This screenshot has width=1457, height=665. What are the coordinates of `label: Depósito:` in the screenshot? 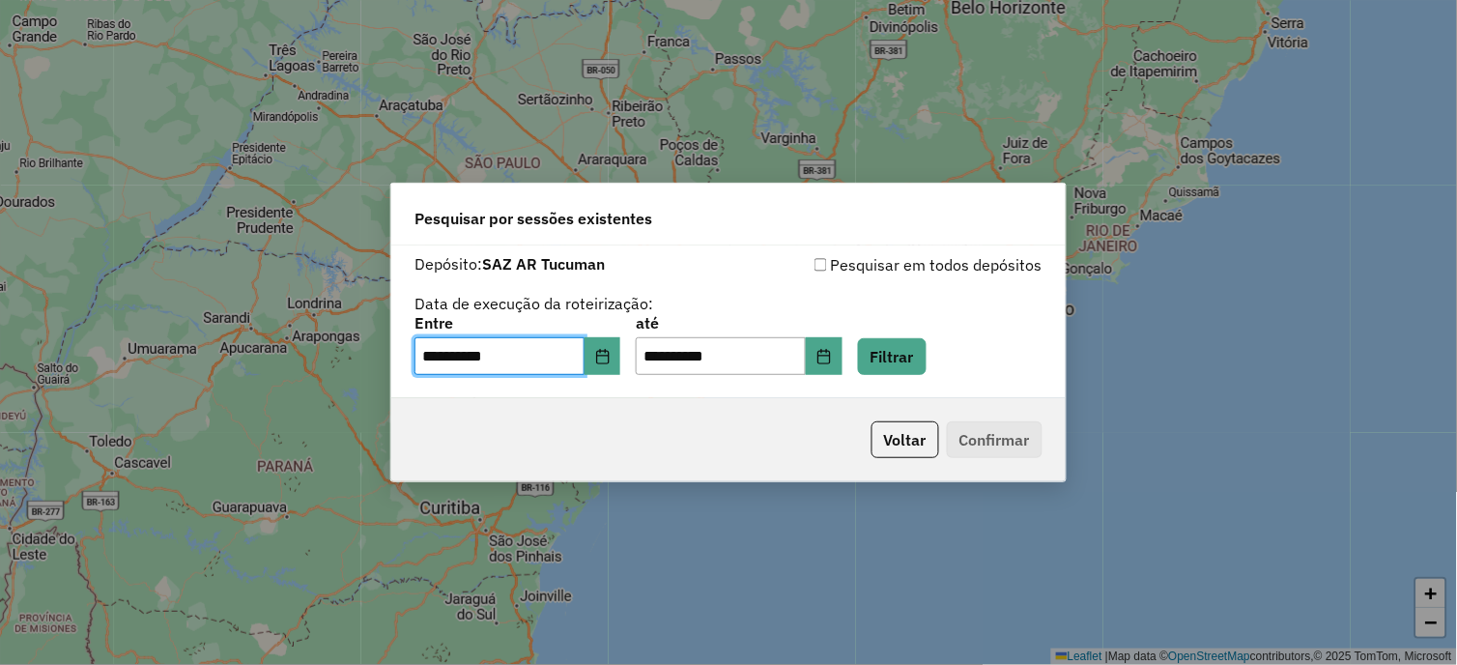 It's located at (509, 264).